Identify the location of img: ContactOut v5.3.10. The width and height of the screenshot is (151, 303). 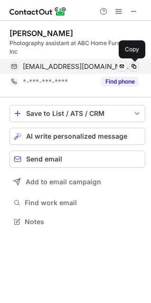
(38, 11).